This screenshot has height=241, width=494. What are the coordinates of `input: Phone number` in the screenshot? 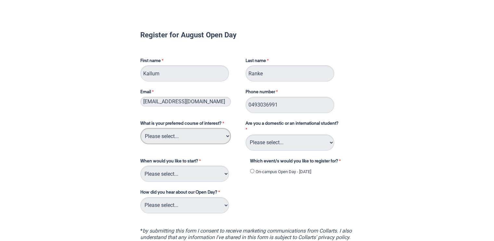 It's located at (290, 105).